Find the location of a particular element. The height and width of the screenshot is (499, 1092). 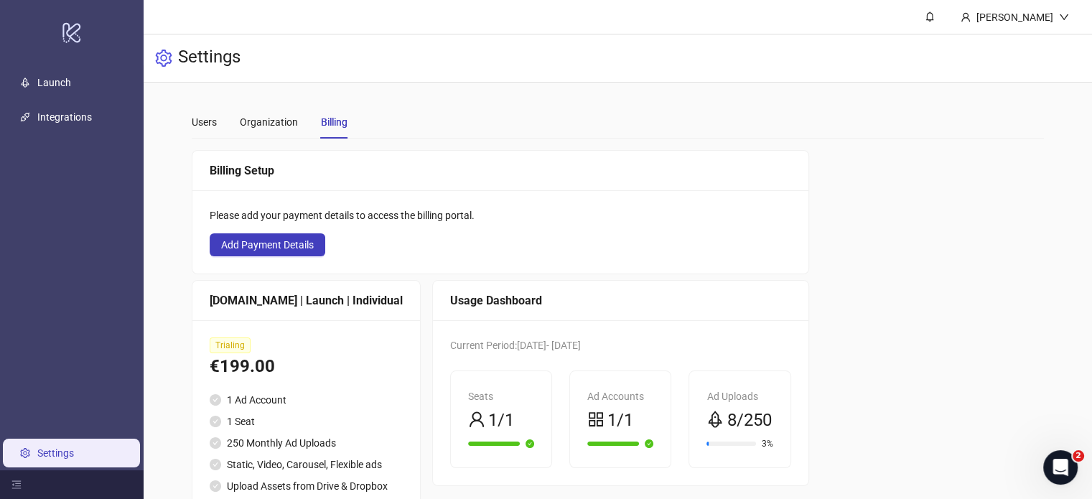

span: 8/250 is located at coordinates (749, 421).